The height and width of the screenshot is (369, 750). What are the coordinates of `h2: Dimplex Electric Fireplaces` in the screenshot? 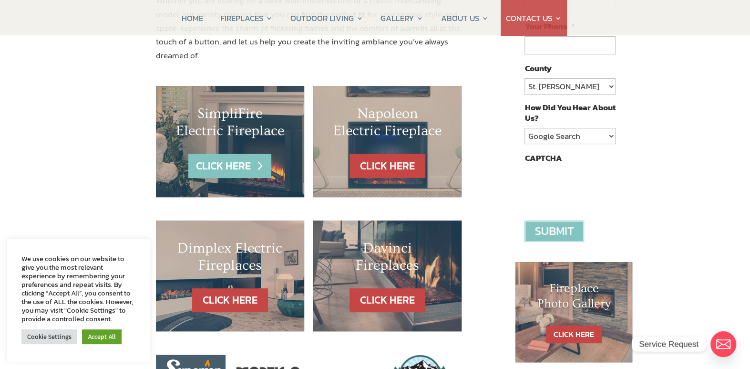 It's located at (230, 259).